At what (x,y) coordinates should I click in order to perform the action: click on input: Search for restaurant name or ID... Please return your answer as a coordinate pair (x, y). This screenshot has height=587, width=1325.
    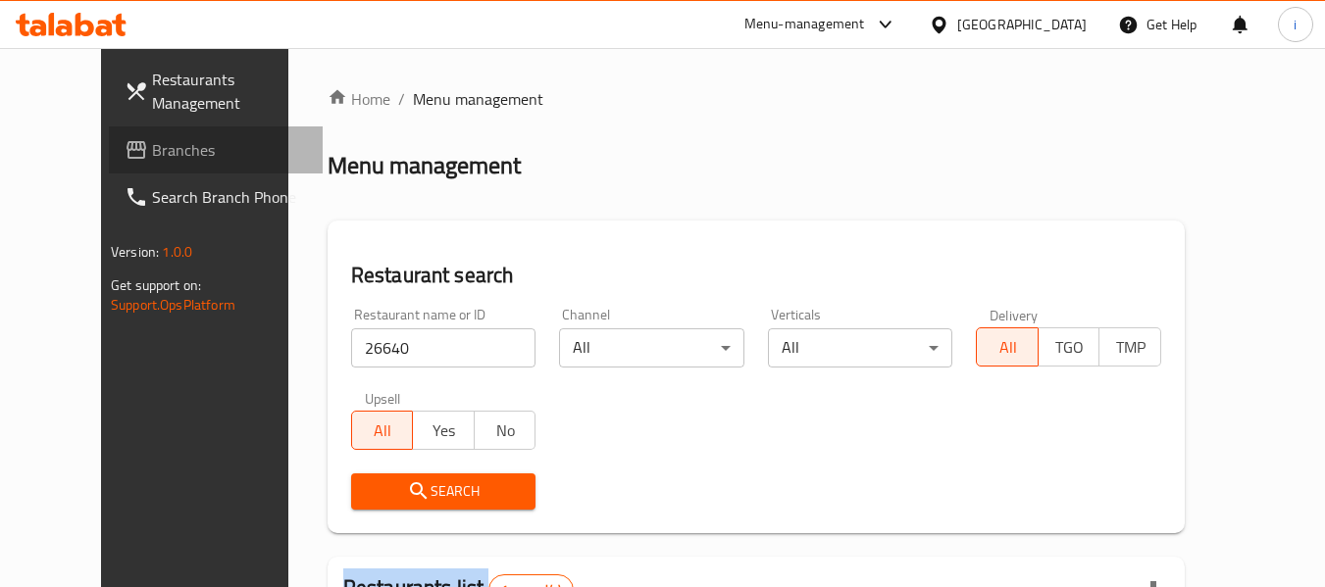
    Looking at the image, I should click on (443, 348).